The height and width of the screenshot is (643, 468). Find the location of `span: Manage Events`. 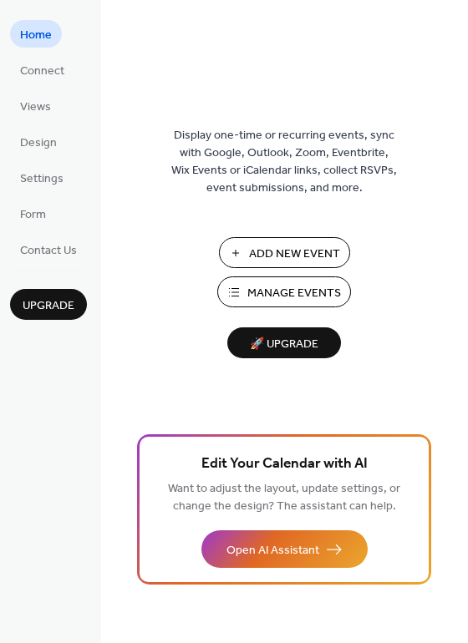

span: Manage Events is located at coordinates (294, 293).